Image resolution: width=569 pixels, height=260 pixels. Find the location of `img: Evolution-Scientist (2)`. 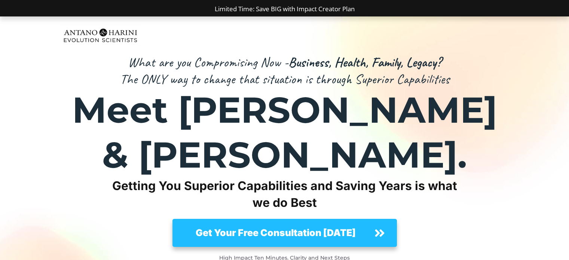

img: Evolution-Scientist (2) is located at coordinates (100, 35).